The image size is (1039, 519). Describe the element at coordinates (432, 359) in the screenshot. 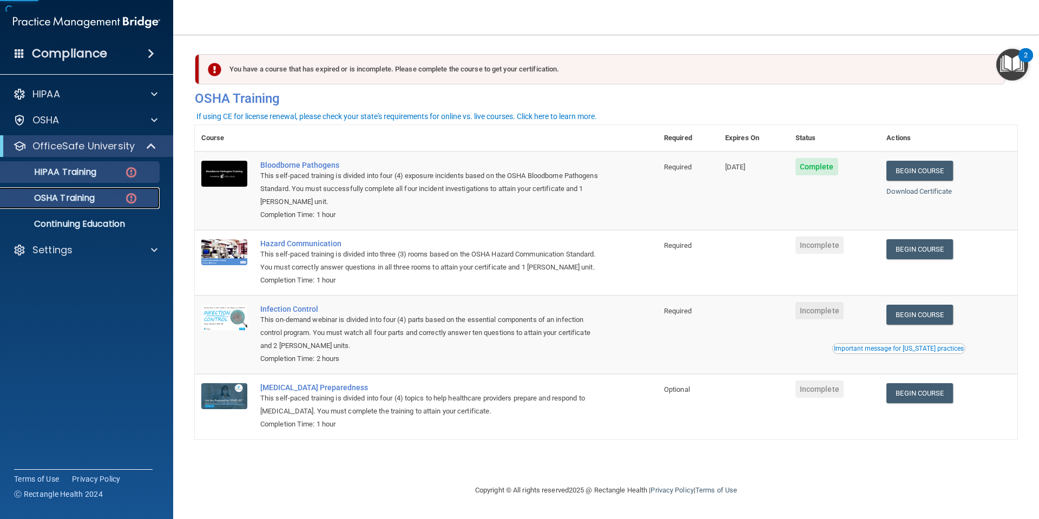

I see `div: Completion Time: 2 hours` at that location.